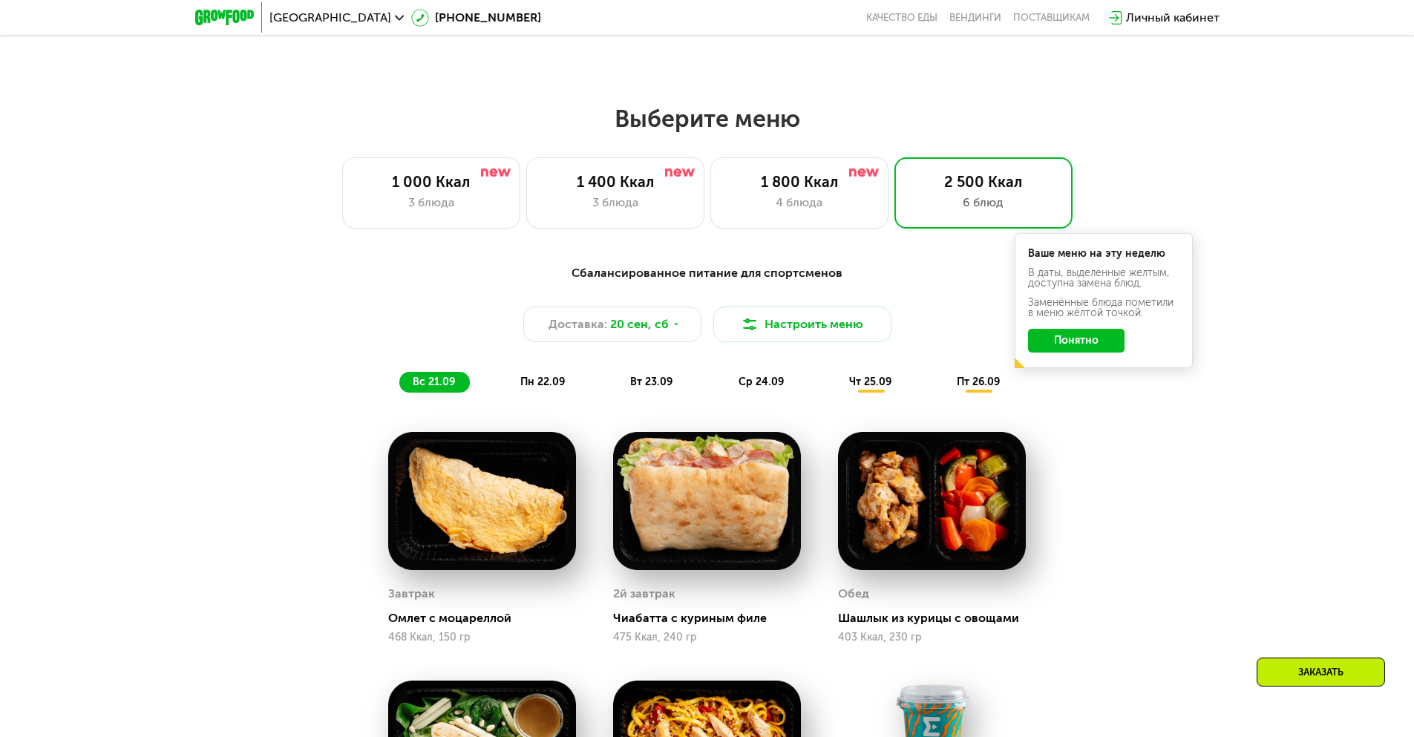  Describe the element at coordinates (1104, 308) in the screenshot. I see `div: Заменённые блюда пометили в меню жёлтой точкой.` at that location.